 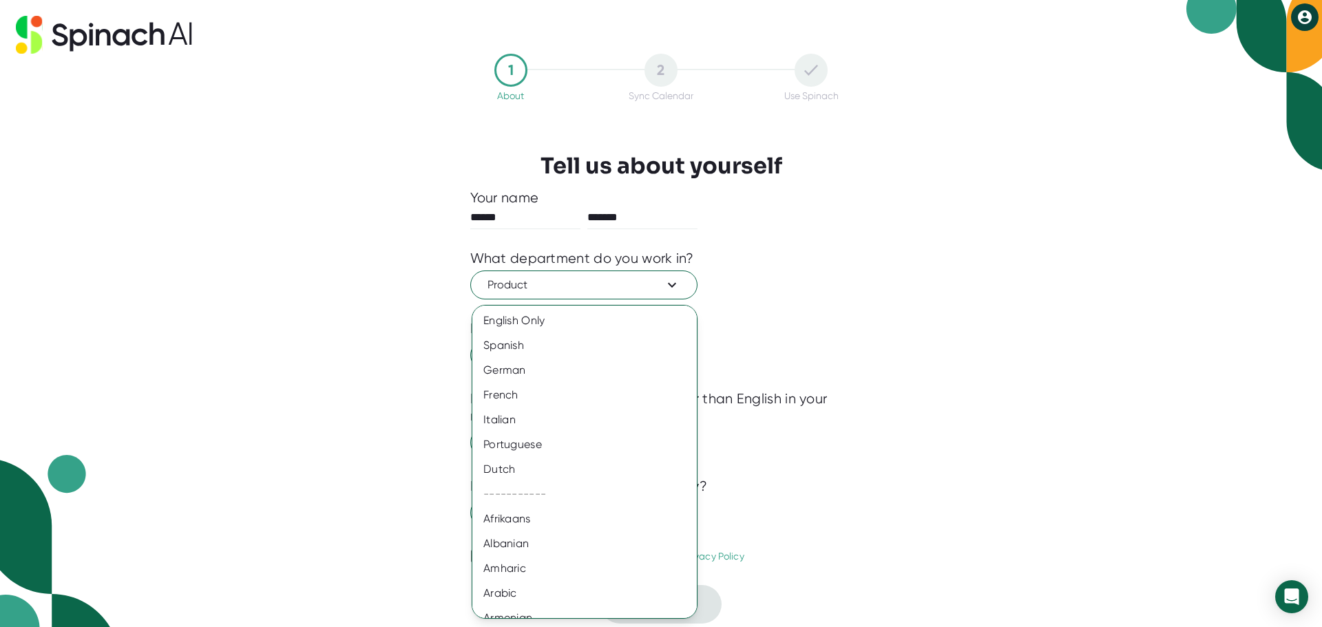 I want to click on div: Portuguese, so click(x=589, y=445).